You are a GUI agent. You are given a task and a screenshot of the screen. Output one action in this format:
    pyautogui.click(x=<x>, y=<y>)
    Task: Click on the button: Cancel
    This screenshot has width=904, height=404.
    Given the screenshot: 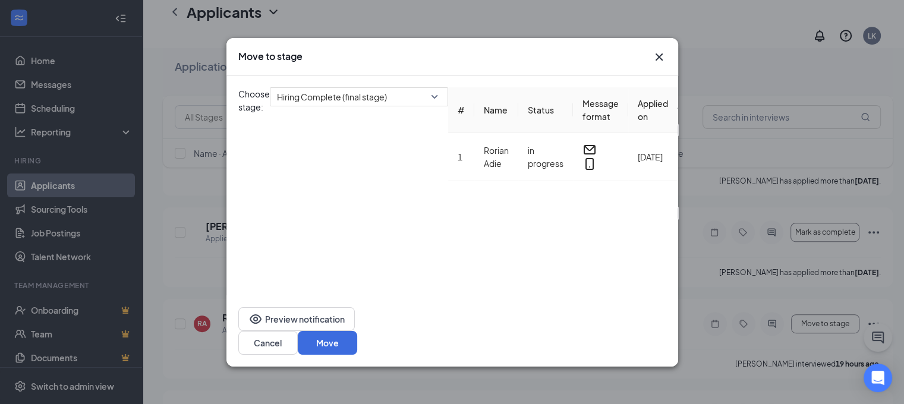 What is the action you would take?
    pyautogui.click(x=268, y=343)
    